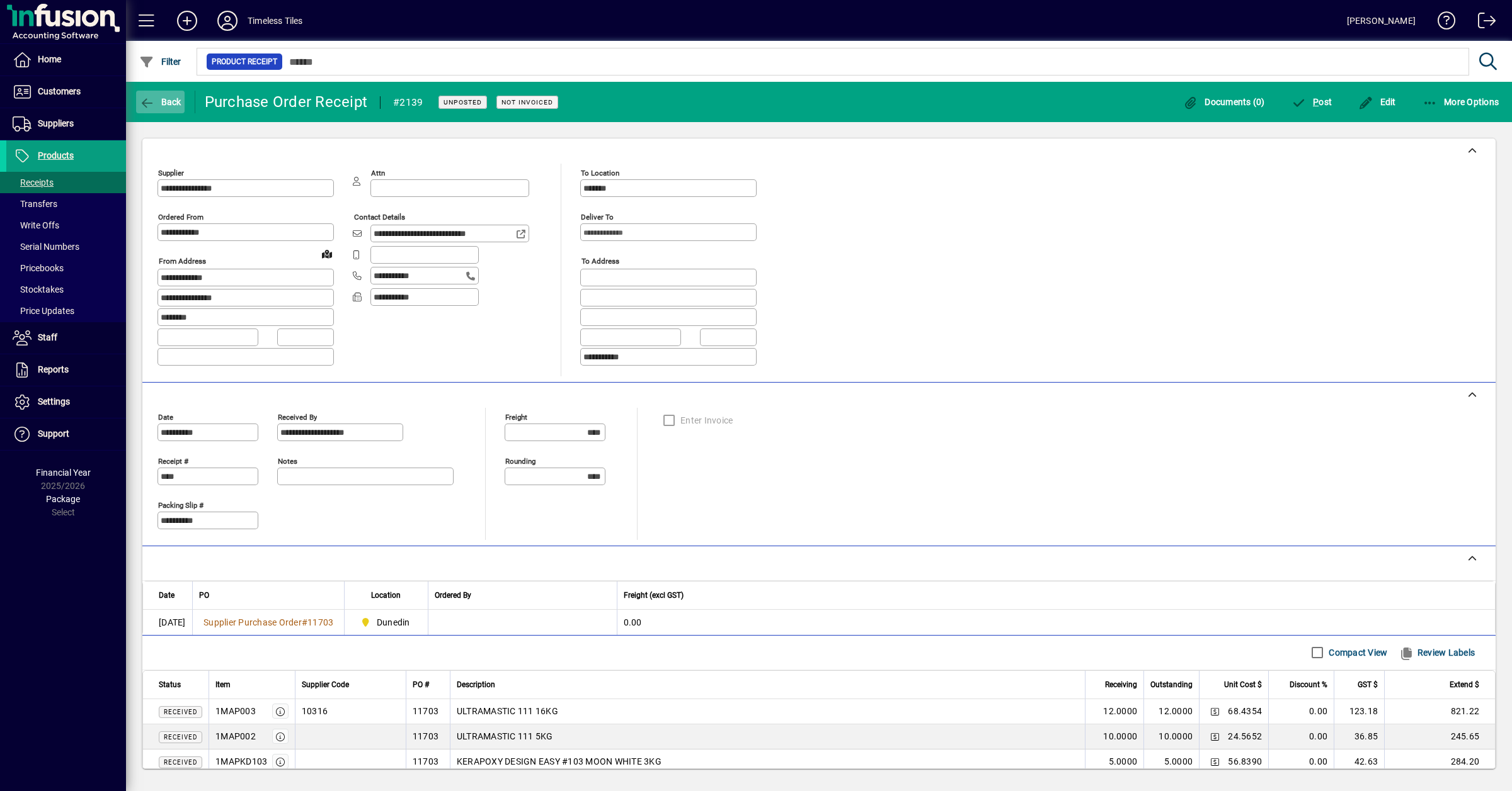  I want to click on span: Write Offs, so click(36, 225).